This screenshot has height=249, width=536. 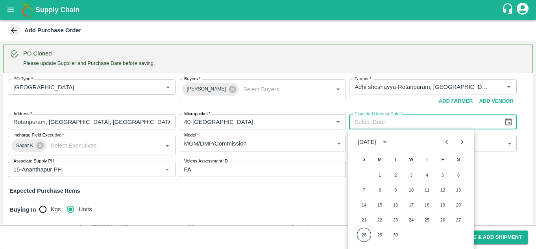 What do you see at coordinates (39, 135) in the screenshot?
I see `label: Incharge Field Executive` at bounding box center [39, 135].